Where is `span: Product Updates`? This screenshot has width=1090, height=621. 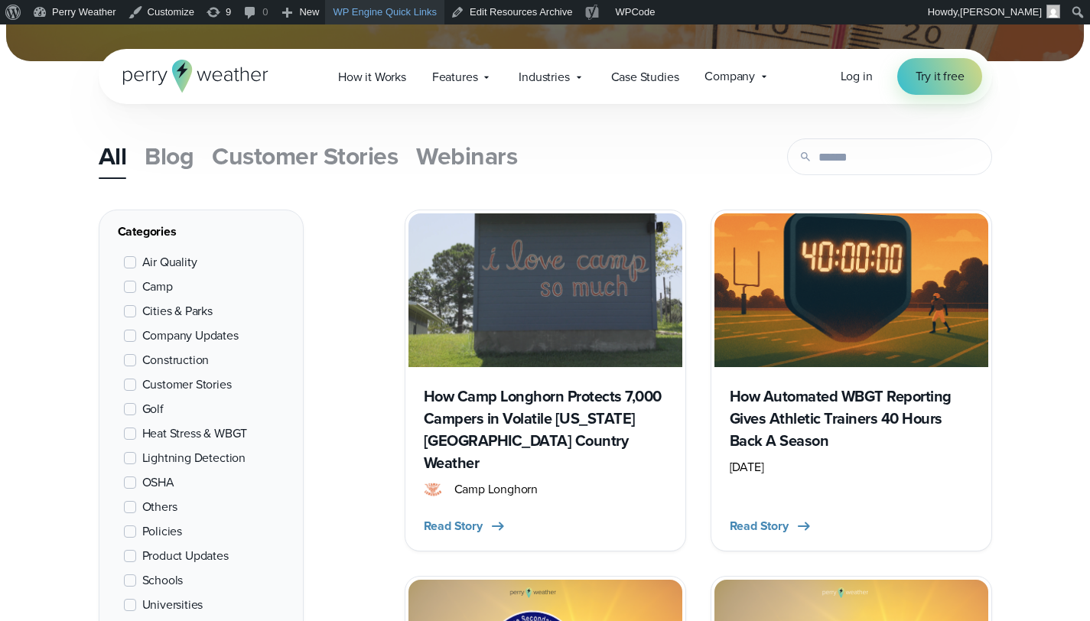 span: Product Updates is located at coordinates (185, 556).